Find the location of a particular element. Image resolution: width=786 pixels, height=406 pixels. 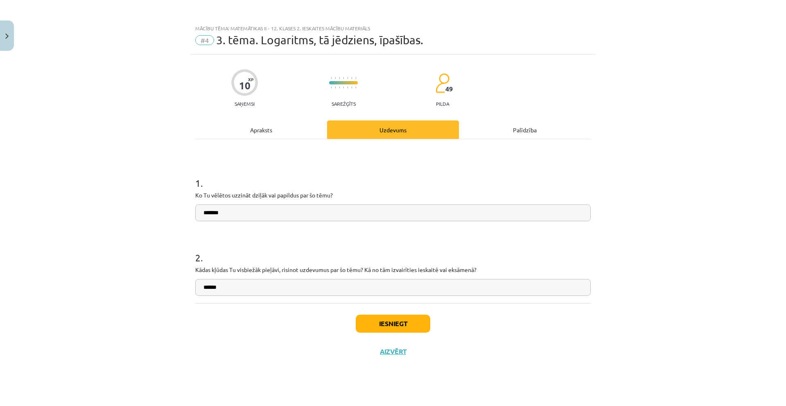

div: Mācību tēma: Matemātikas ii - 12. klases 2. ieskaites mācību materiāls is located at coordinates (393, 28).